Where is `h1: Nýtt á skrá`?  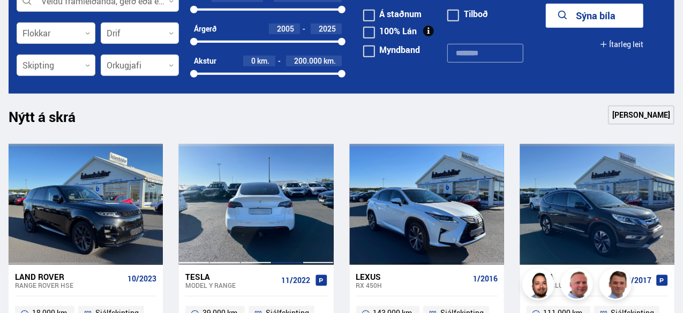
h1: Nýtt á skrá is located at coordinates (51, 120).